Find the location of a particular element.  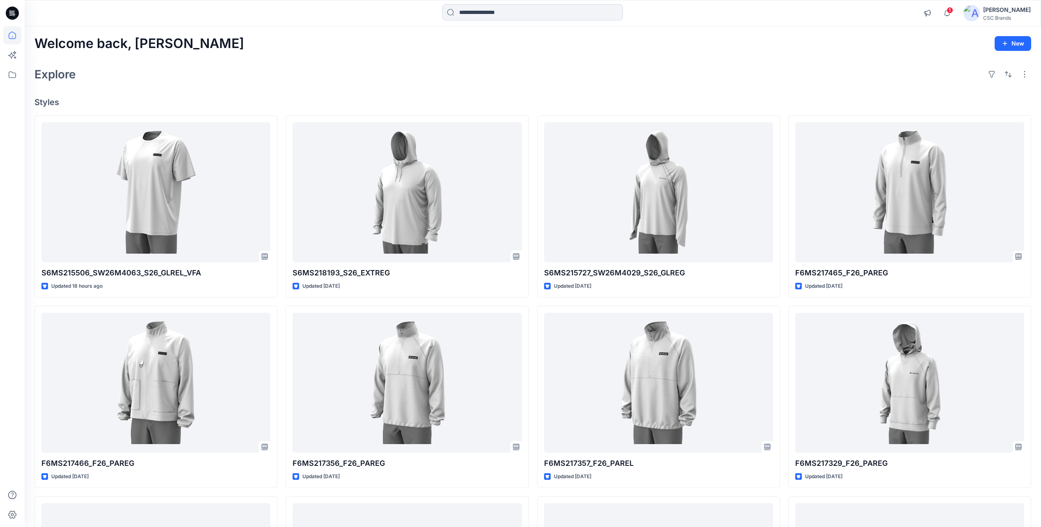

p: S6MS218193_S26_EXTREG is located at coordinates (407, 273).